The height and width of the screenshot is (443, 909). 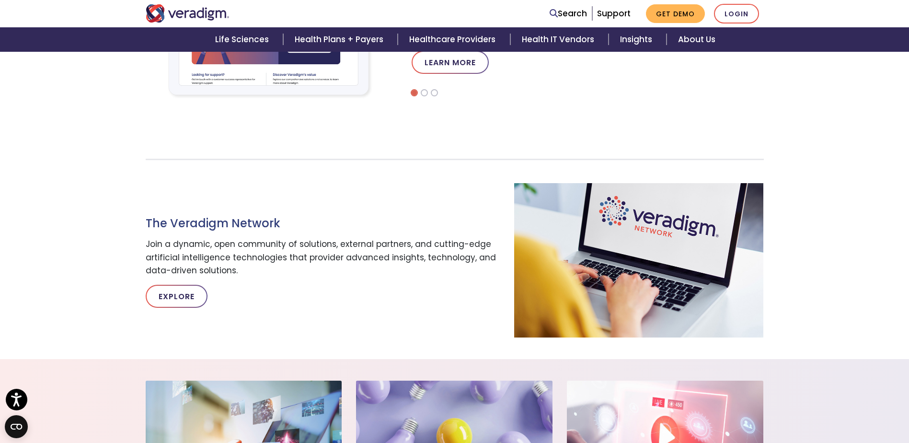 What do you see at coordinates (16, 427) in the screenshot?
I see `button: Open CMP widget` at bounding box center [16, 427].